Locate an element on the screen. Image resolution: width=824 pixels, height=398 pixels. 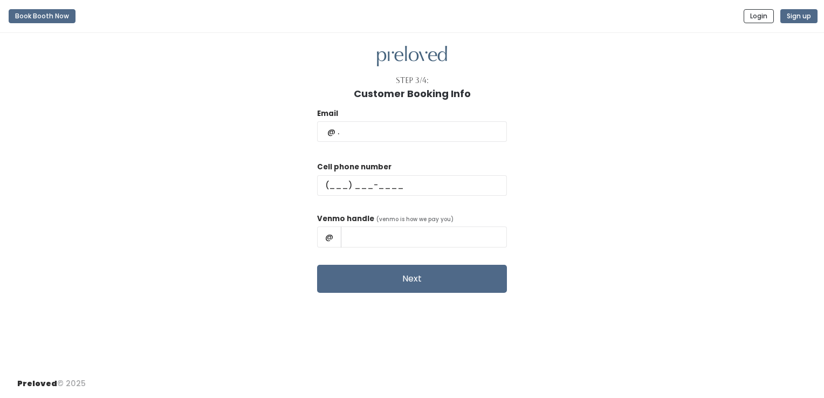
img: preloved logo is located at coordinates (412, 56).